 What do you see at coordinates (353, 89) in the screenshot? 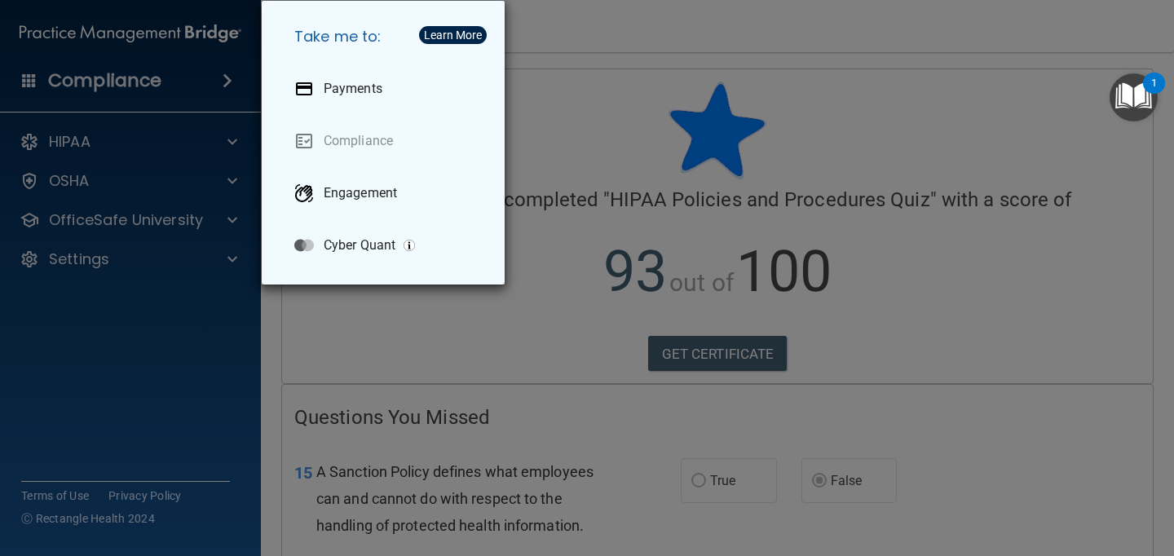
I see `p: Payments` at bounding box center [353, 89].